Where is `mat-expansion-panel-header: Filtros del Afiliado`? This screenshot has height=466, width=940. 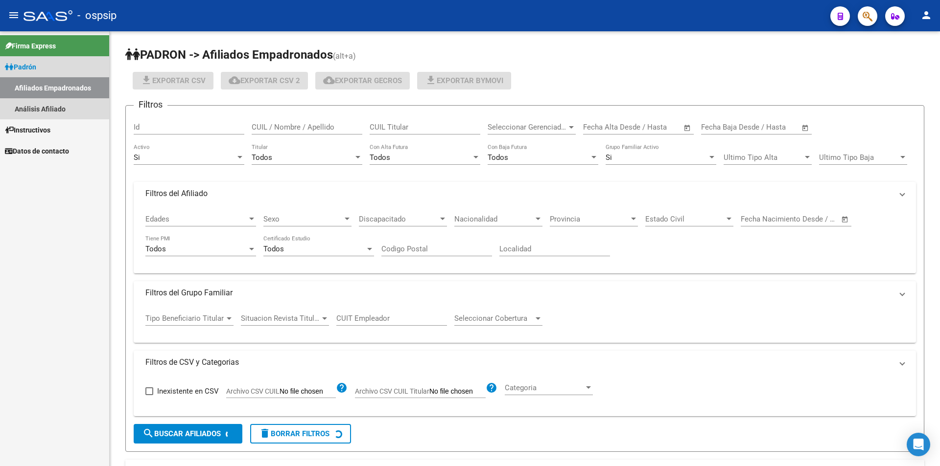
mat-expansion-panel-header: Filtros del Afiliado is located at coordinates (525, 194).